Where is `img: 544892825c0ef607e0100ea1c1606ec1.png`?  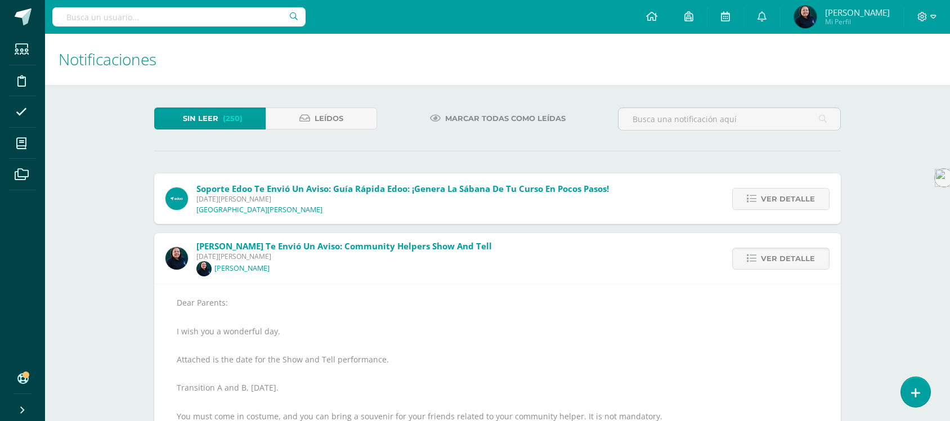
img: 544892825c0ef607e0100ea1c1606ec1.png is located at coordinates (177, 199).